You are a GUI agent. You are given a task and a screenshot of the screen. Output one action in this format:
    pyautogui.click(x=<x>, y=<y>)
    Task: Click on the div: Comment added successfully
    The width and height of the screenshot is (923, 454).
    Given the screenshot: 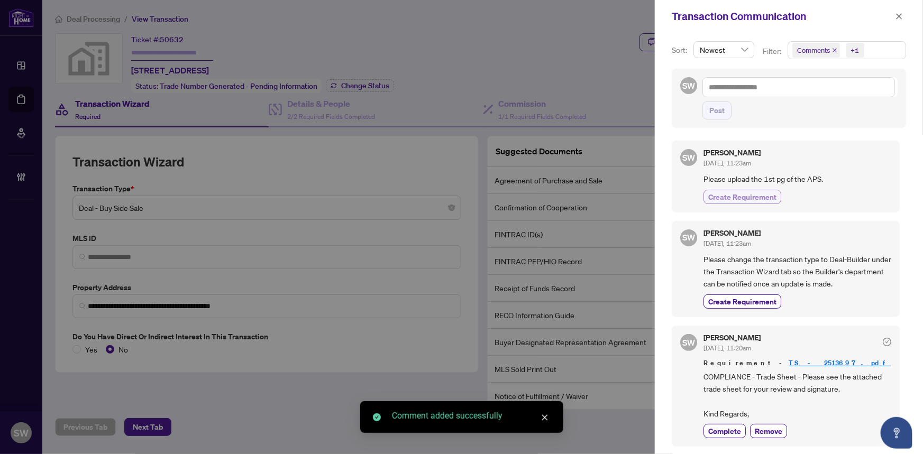 What is the action you would take?
    pyautogui.click(x=471, y=416)
    